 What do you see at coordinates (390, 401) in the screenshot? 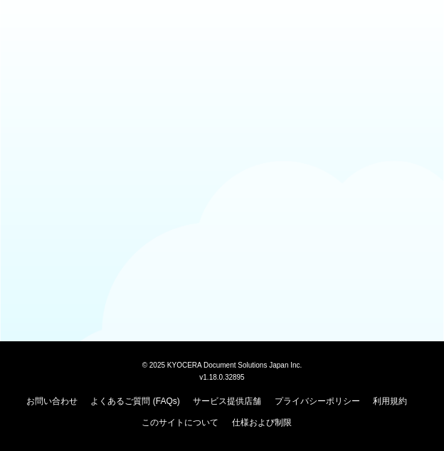
I see `a: 利用規約` at bounding box center [390, 401].